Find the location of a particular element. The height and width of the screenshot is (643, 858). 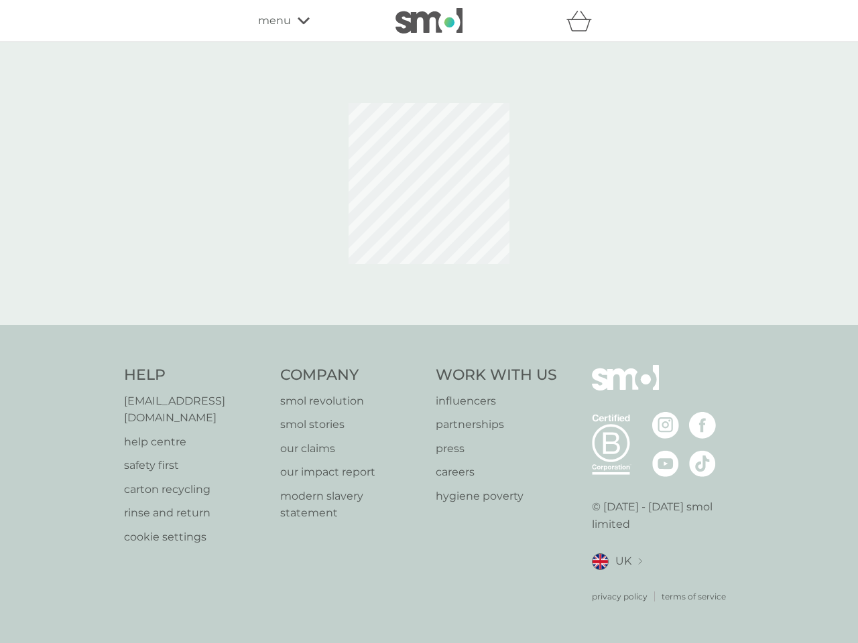

img: UK flag is located at coordinates (600, 561).